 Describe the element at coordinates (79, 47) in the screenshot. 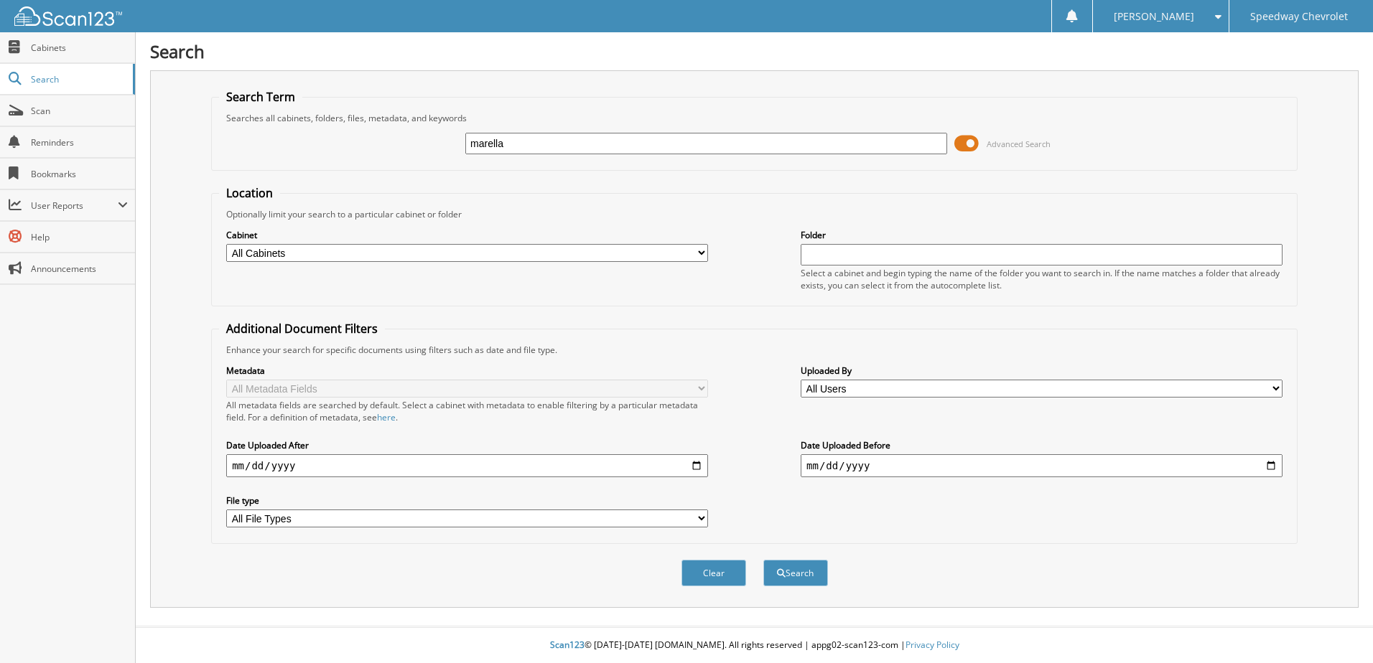

I see `span: Cabinets` at that location.